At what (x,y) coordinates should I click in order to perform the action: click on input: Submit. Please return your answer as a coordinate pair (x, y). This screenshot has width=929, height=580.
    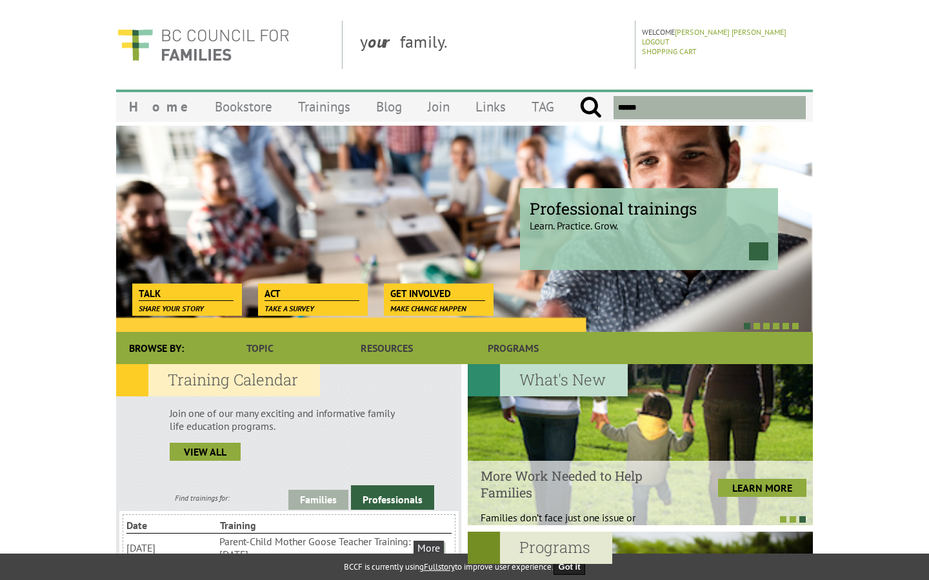
    Looking at the image, I should click on (590, 108).